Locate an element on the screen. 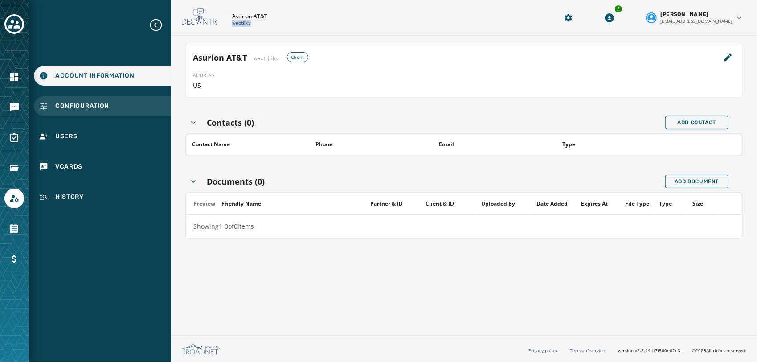 This screenshot has width=757, height=362. span: Version is located at coordinates (651, 350).